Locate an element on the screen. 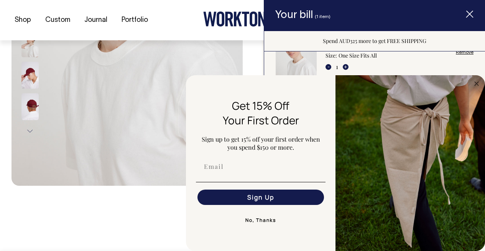 The height and width of the screenshot is (251, 485). span: Get 15% Off is located at coordinates (261, 105).